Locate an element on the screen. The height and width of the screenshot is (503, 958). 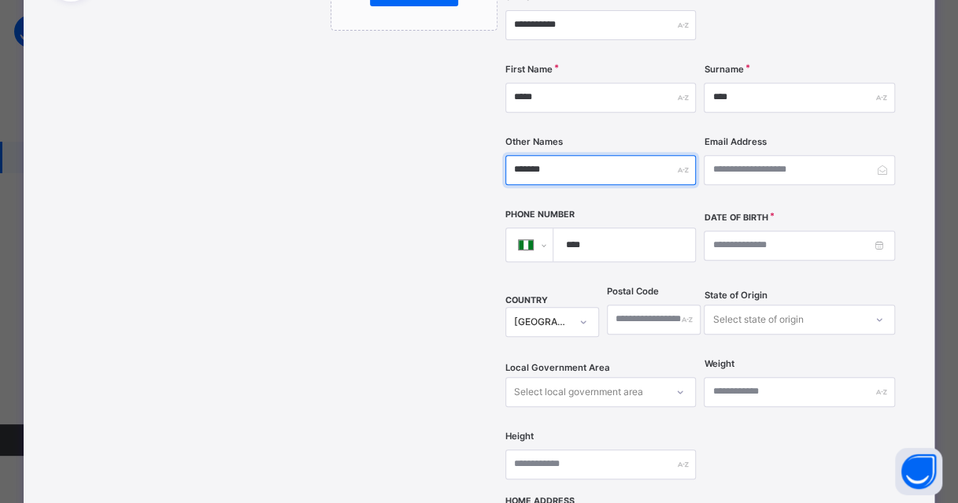
div: Select state of origin is located at coordinates (757, 320).